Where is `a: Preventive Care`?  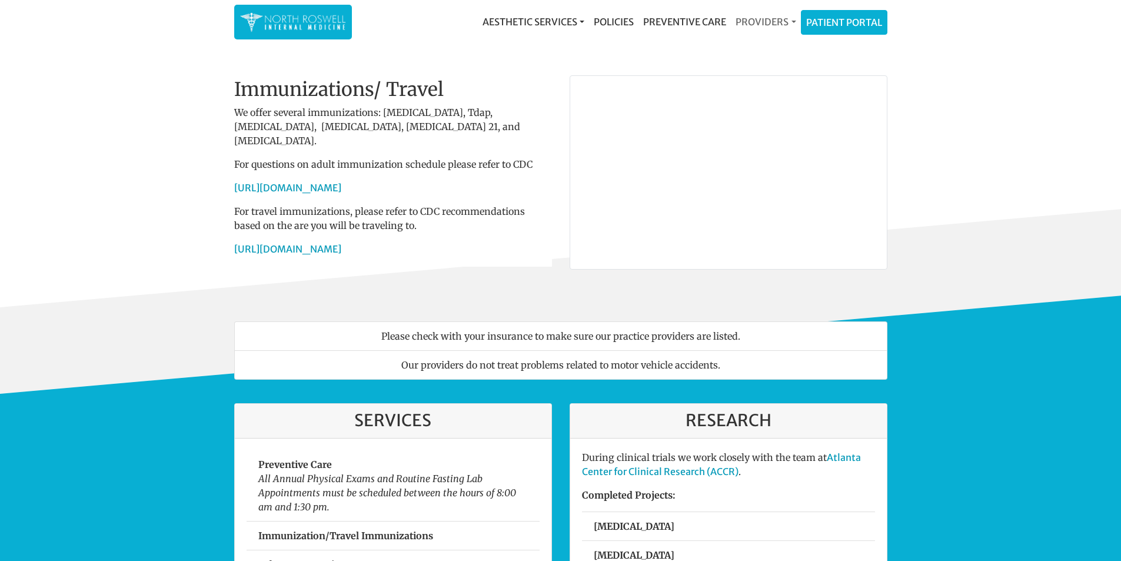 a: Preventive Care is located at coordinates (684, 22).